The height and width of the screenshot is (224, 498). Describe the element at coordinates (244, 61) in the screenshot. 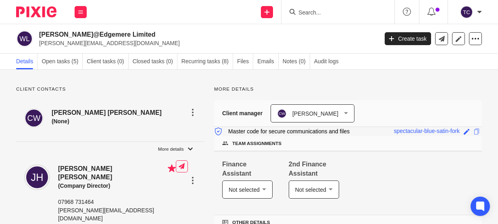

I see `a: Files` at that location.